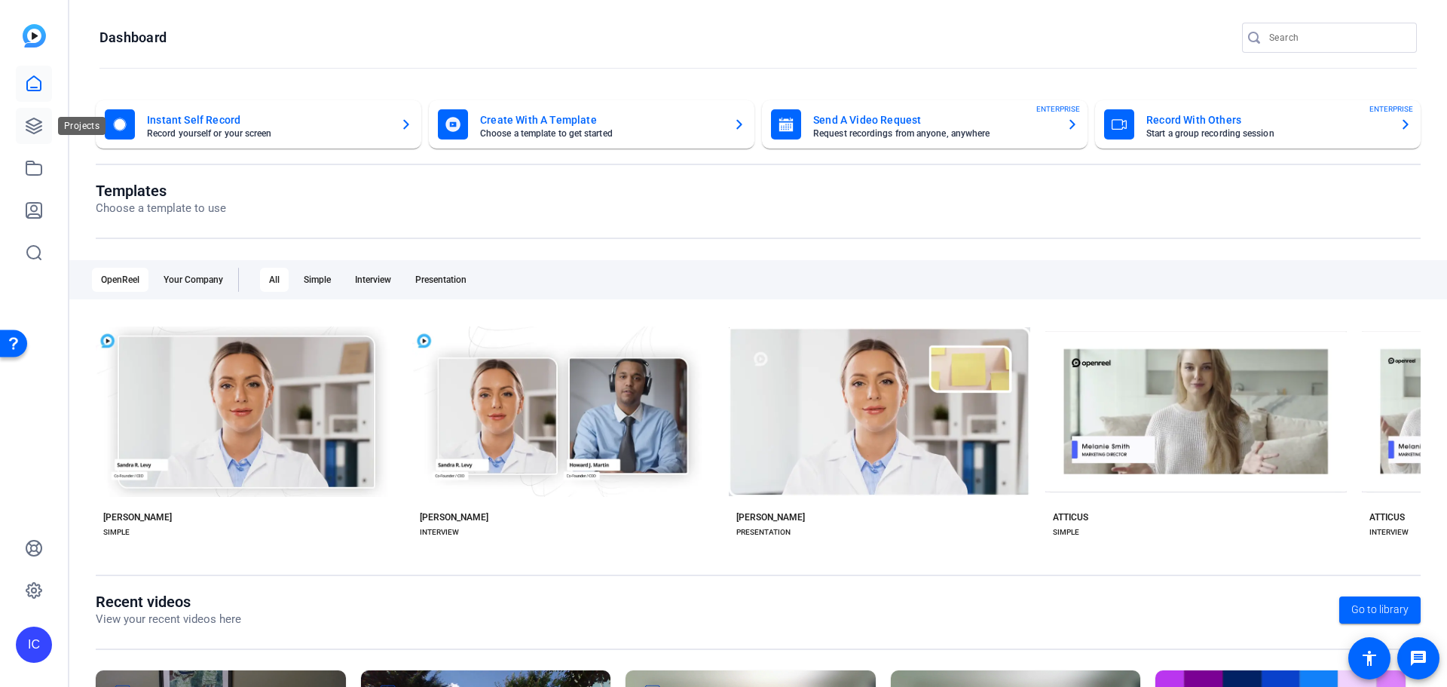  I want to click on div: Simple, so click(317, 280).